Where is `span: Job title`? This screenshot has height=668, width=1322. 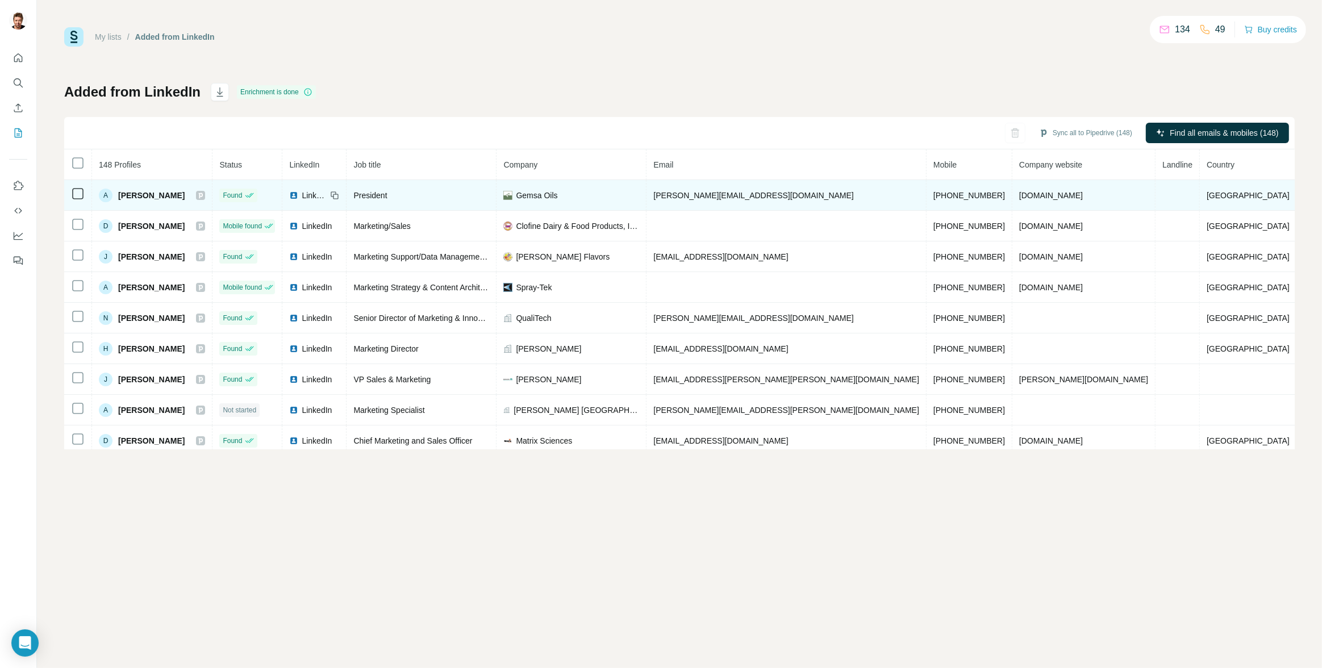 span: Job title is located at coordinates (367, 165).